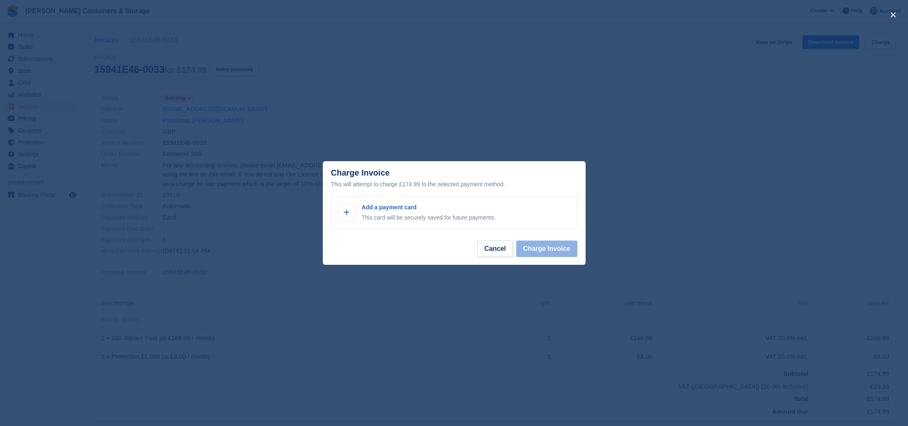  What do you see at coordinates (894, 15) in the screenshot?
I see `button: close` at bounding box center [894, 15].